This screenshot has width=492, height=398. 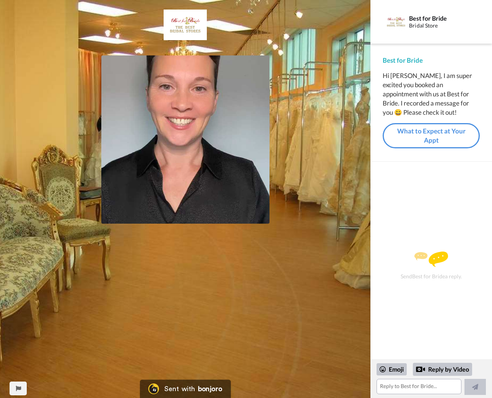 I want to click on a: Bonjoro LogoSent withbonjoro, so click(x=185, y=389).